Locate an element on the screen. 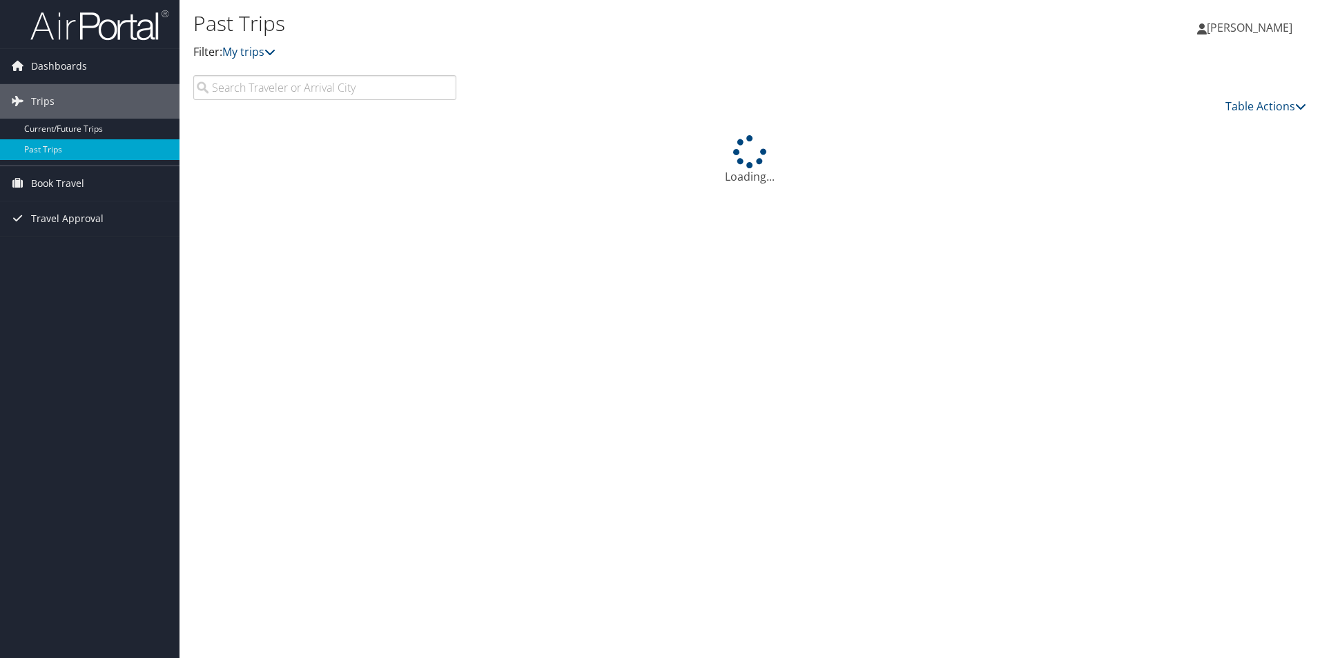 The image size is (1320, 658). a: Table Actions is located at coordinates (1265, 106).